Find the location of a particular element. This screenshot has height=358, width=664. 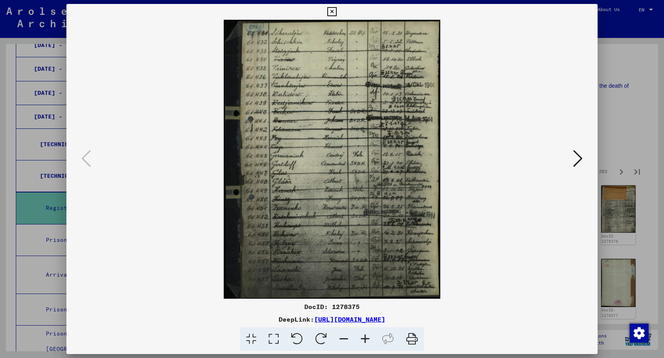

div: Change consent is located at coordinates (639, 333).